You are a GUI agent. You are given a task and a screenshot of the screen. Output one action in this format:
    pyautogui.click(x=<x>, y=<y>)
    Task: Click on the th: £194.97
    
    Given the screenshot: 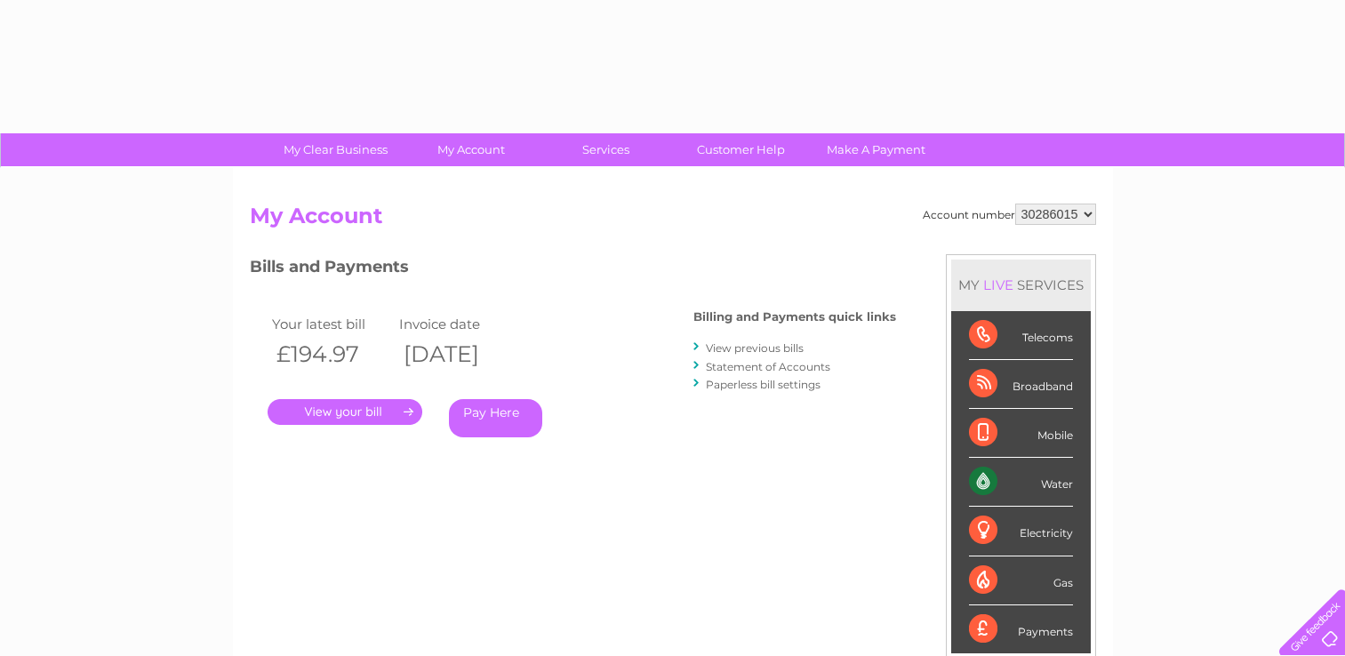 What is the action you would take?
    pyautogui.click(x=332, y=354)
    